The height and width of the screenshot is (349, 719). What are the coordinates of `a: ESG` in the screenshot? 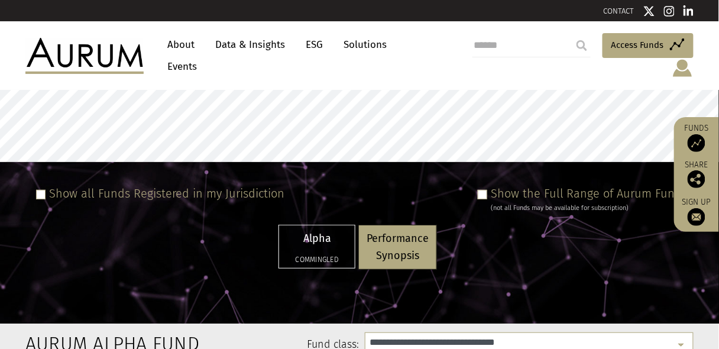 It's located at (314, 44).